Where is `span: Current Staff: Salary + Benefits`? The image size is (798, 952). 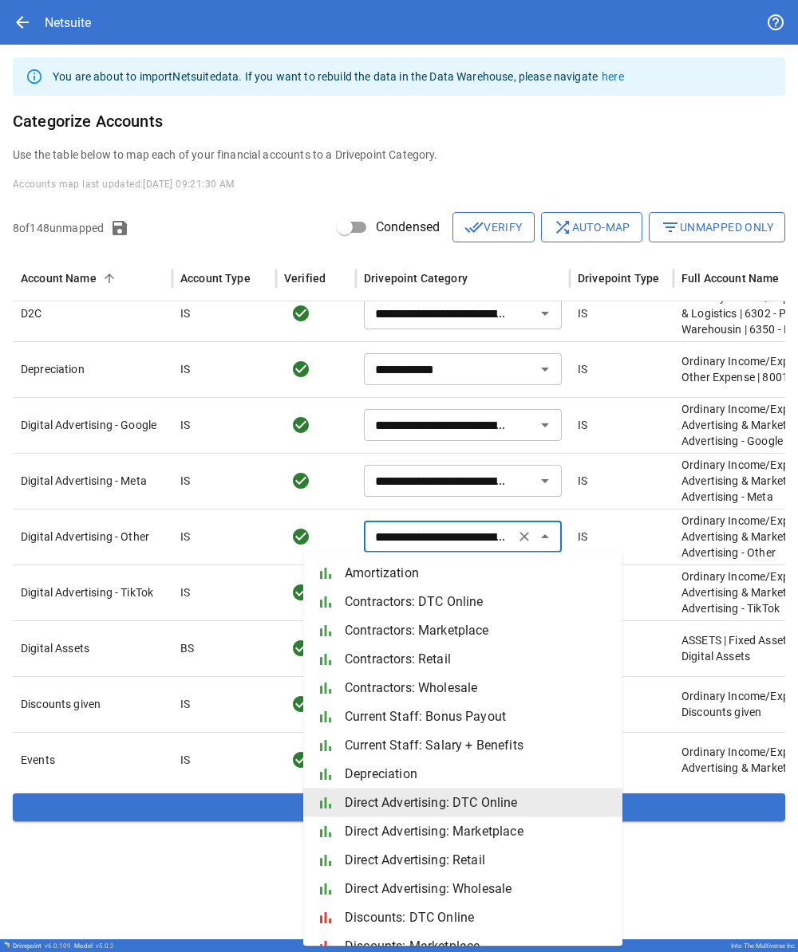
span: Current Staff: Salary + Benefits is located at coordinates (477, 746).